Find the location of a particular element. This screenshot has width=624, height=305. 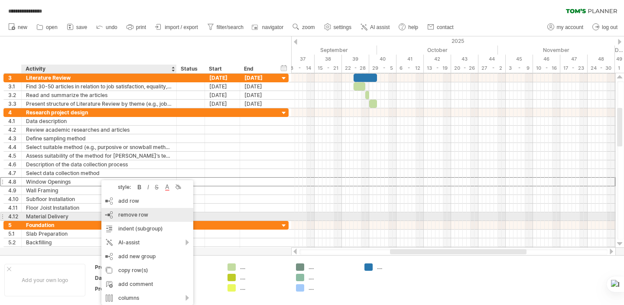

div: 4.7 is located at coordinates (15, 173).